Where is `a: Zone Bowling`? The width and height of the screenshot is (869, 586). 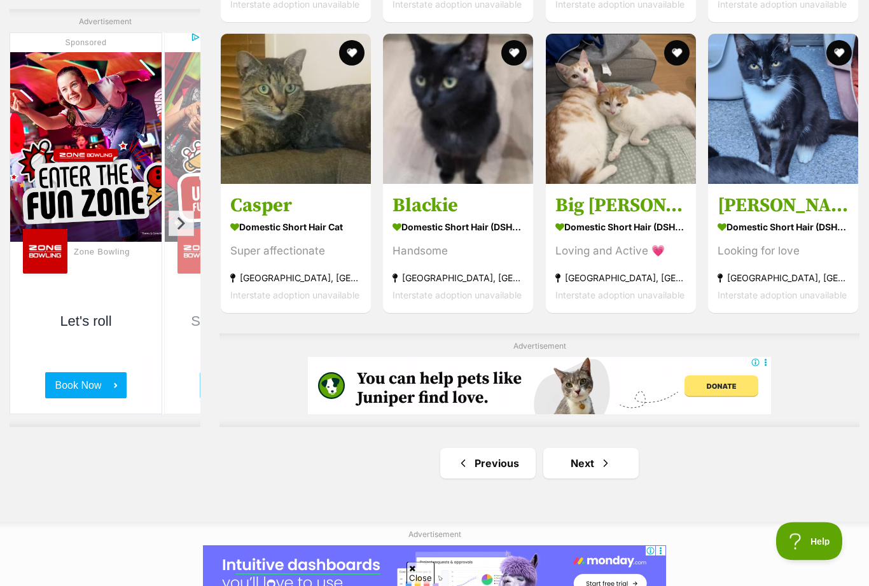 a: Zone Bowling is located at coordinates (92, 219).